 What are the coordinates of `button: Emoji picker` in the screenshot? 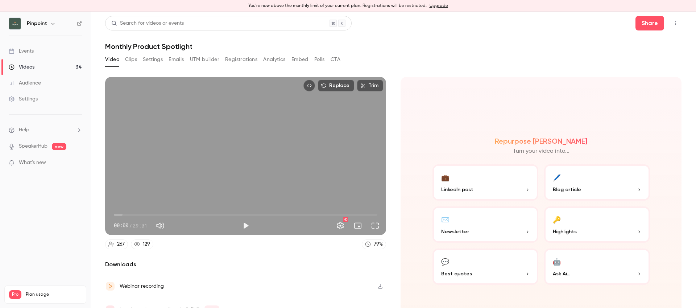 It's located at (14, 240).